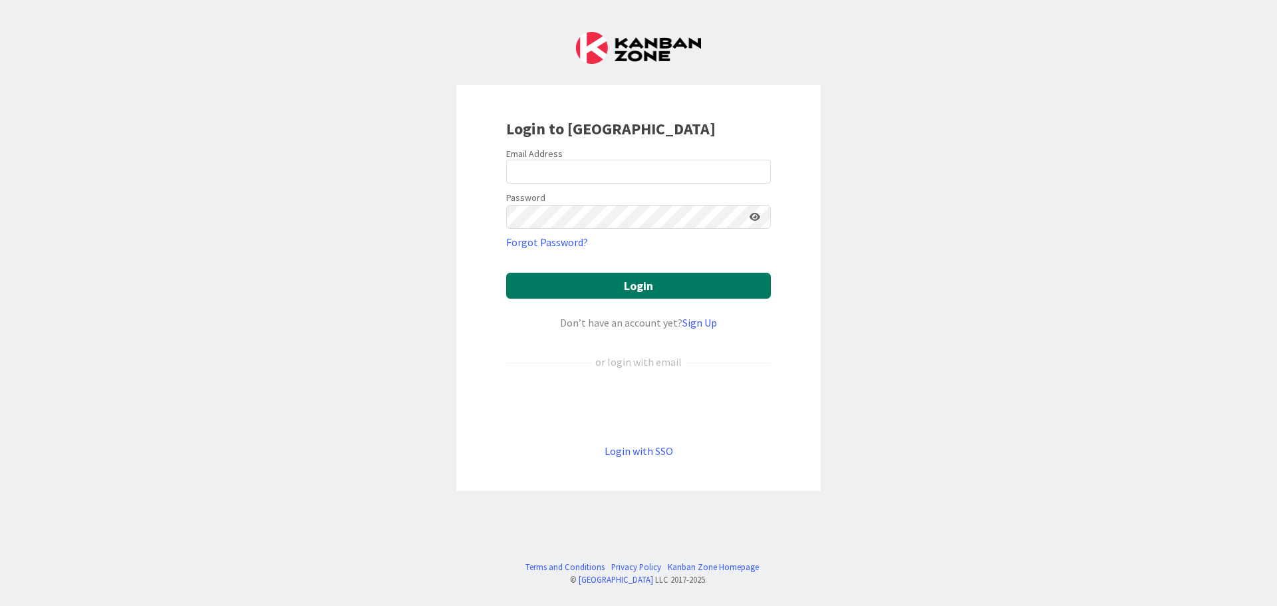 The height and width of the screenshot is (606, 1277). I want to click on button: Login, so click(639, 285).